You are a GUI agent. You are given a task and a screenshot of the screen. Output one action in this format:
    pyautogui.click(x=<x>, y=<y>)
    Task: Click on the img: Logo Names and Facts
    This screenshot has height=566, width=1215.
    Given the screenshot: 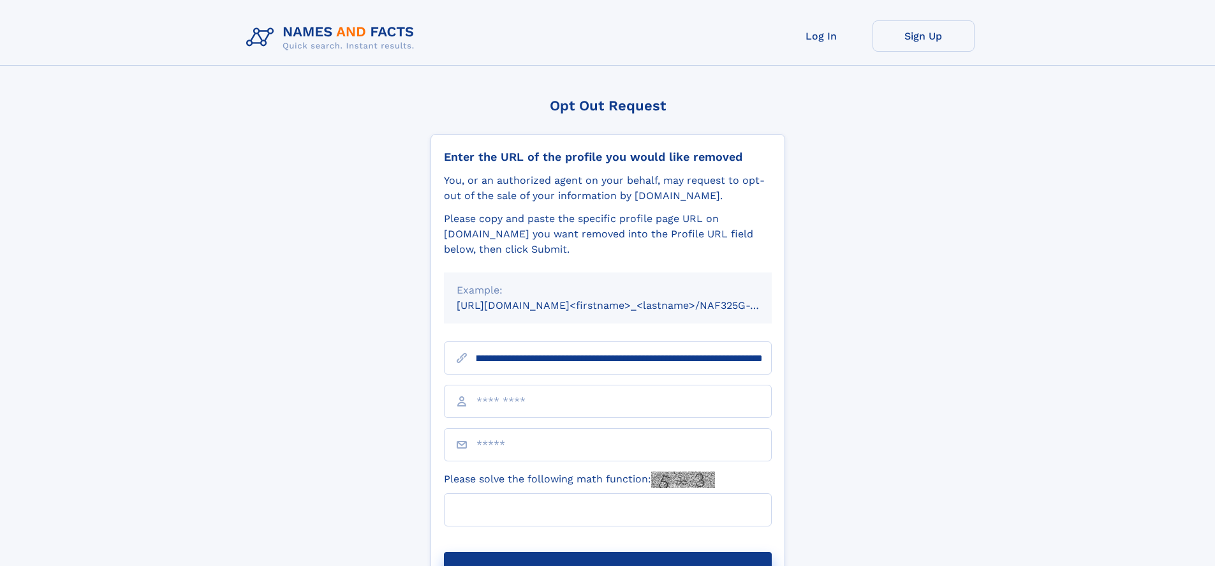 What is the action you would take?
    pyautogui.click(x=333, y=38)
    